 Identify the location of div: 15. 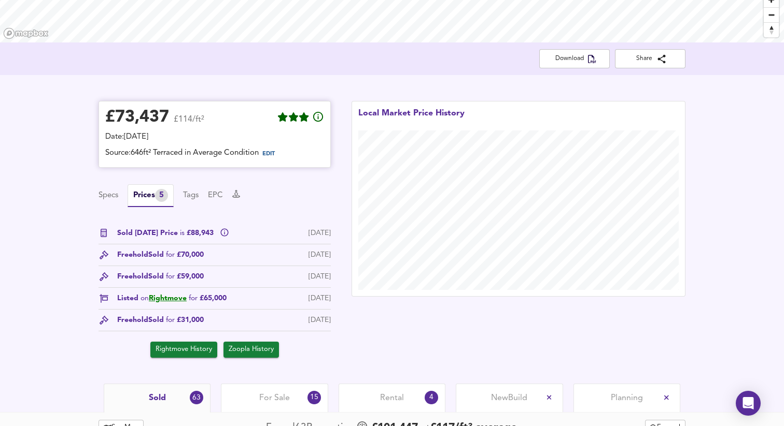
(314, 398).